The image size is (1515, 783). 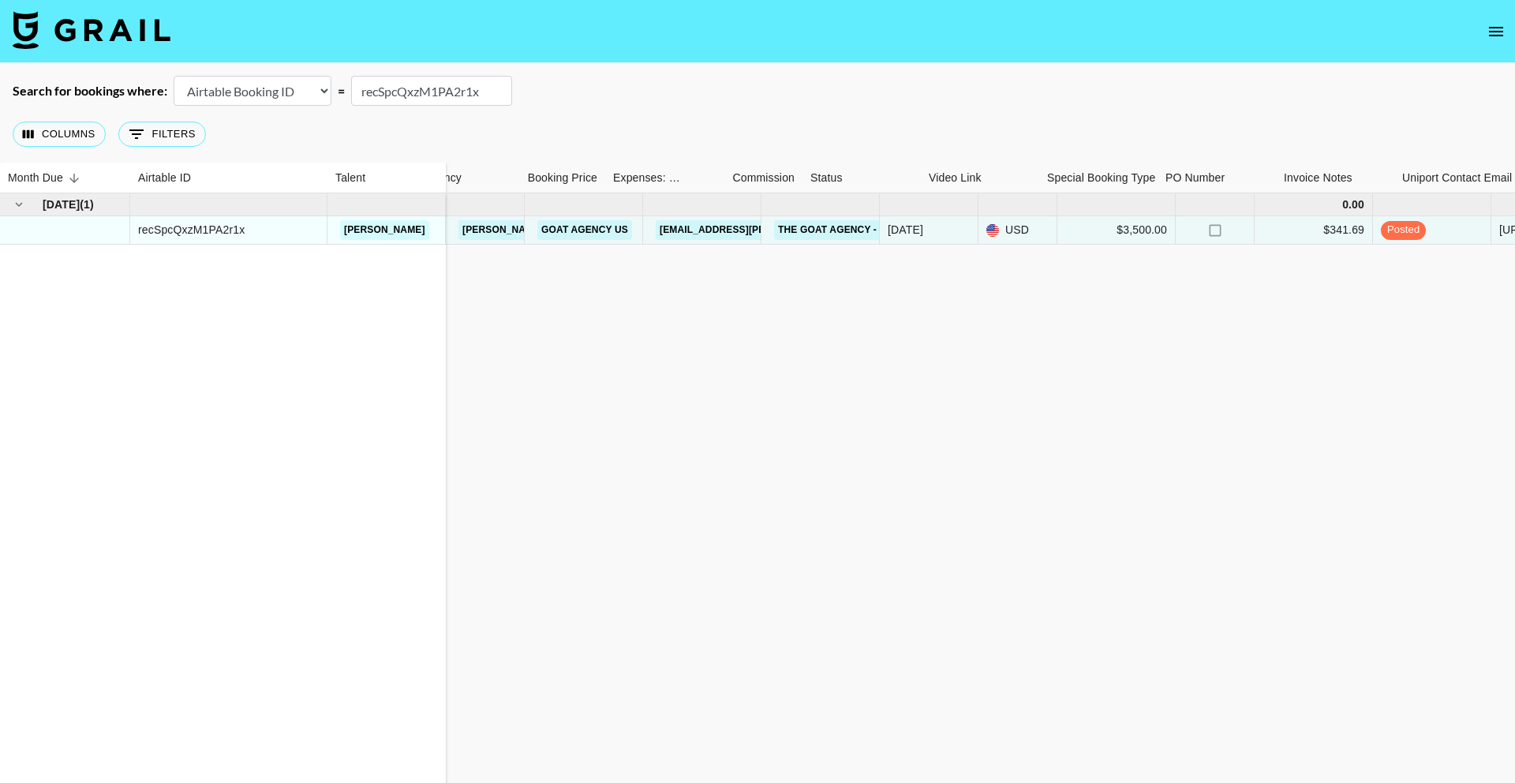 I want to click on div: USD, so click(x=1018, y=230).